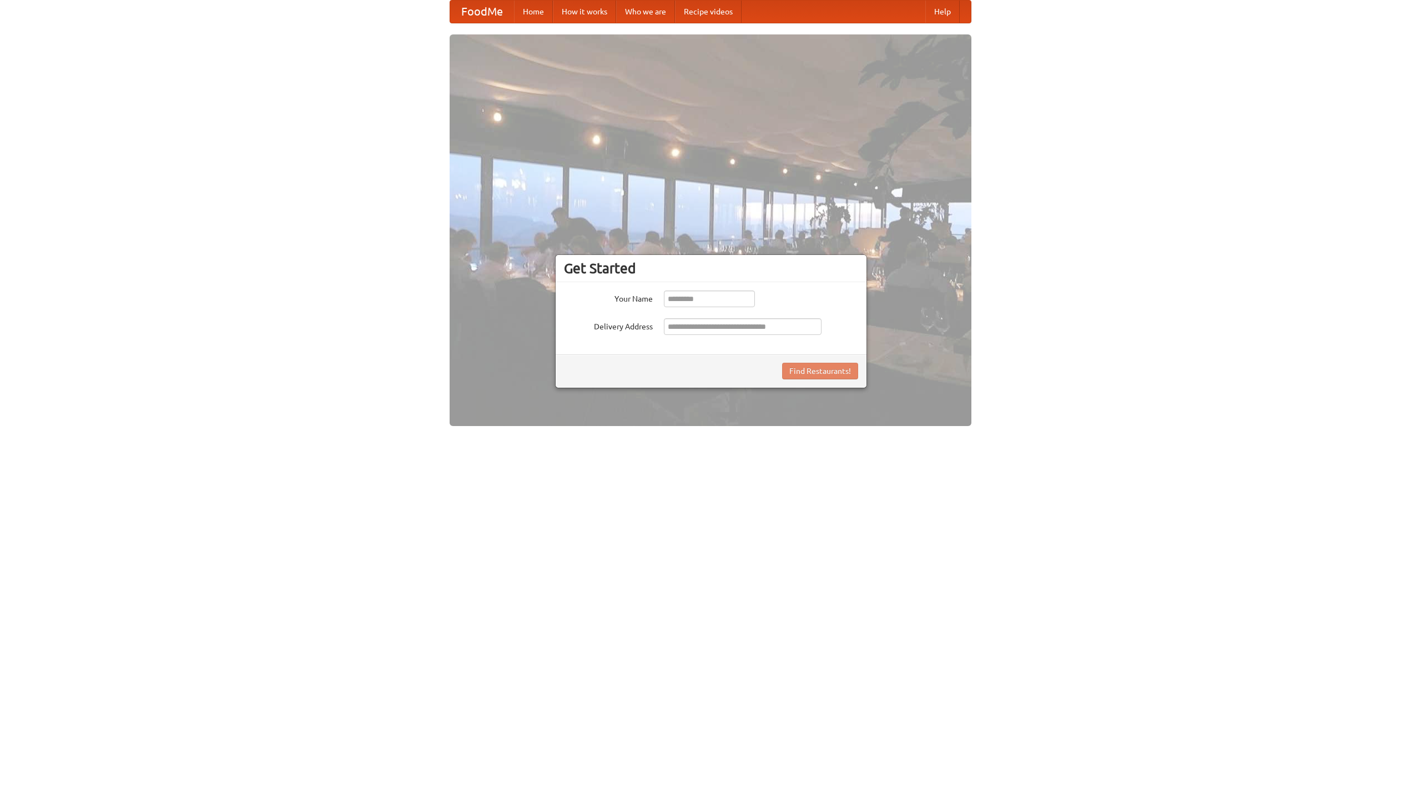 The height and width of the screenshot is (786, 1421). I want to click on h3: Get Started, so click(711, 268).